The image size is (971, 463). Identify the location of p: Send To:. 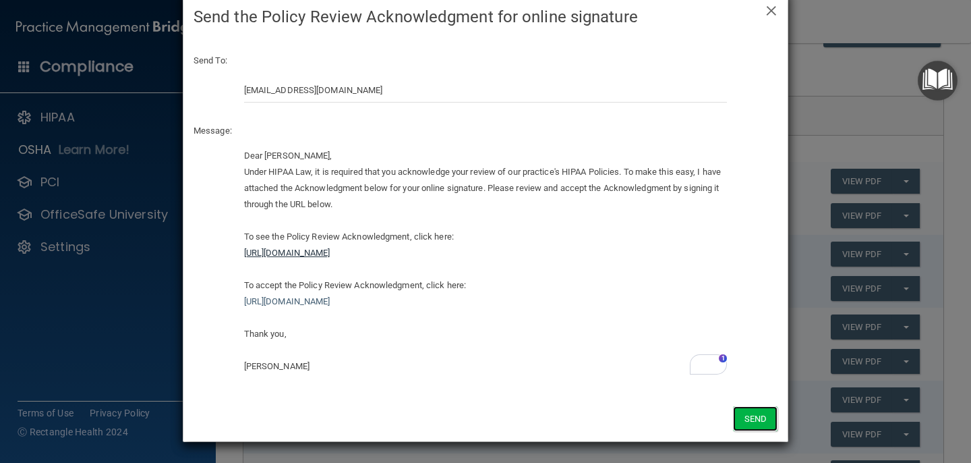
(486, 61).